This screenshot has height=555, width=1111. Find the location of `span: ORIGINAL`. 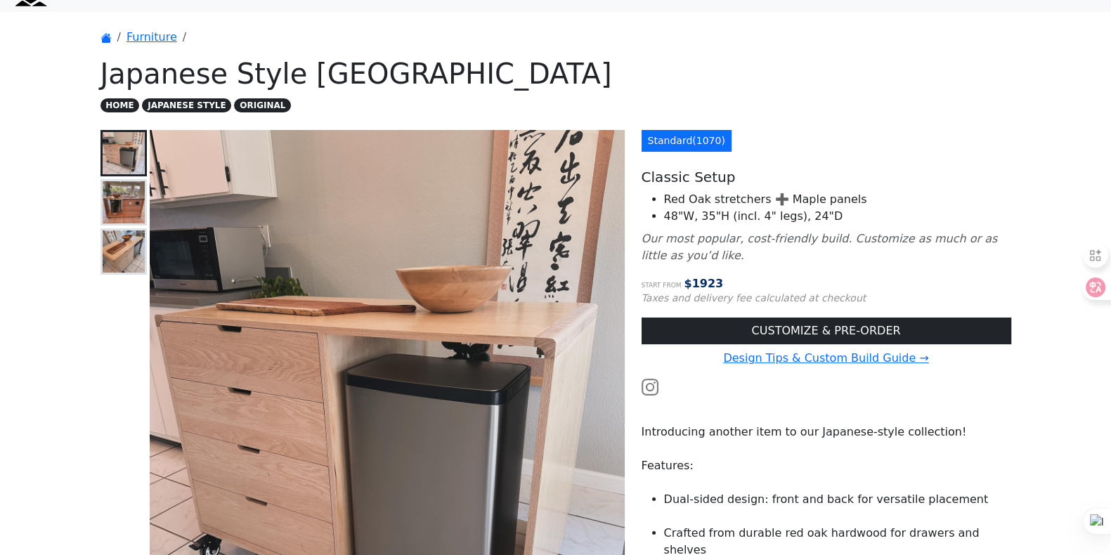

span: ORIGINAL is located at coordinates (262, 105).